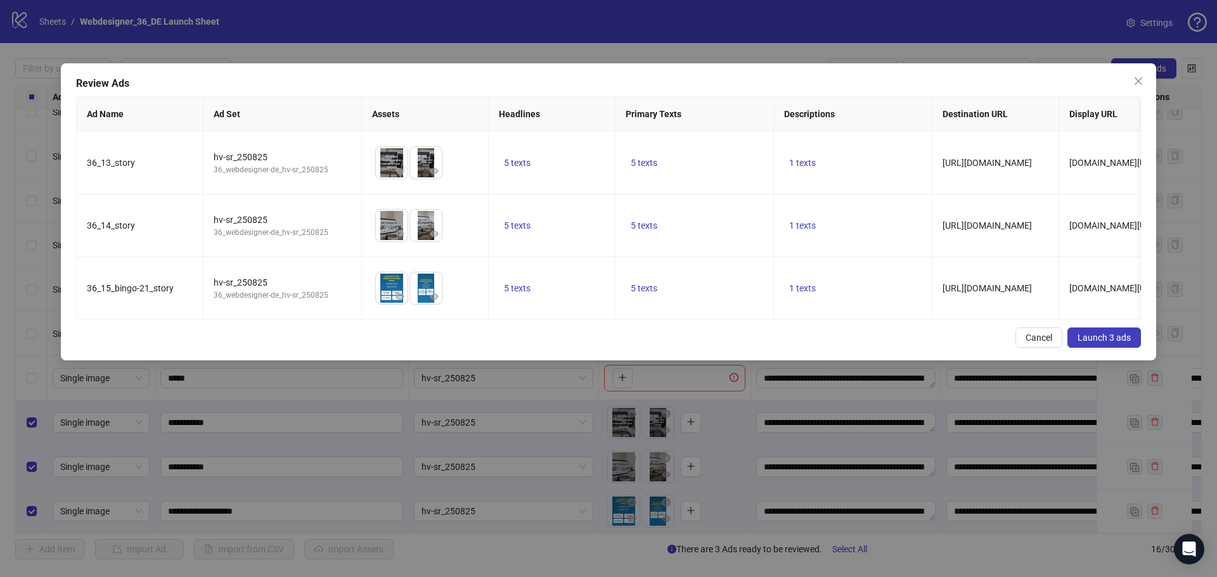 This screenshot has height=577, width=1217. I want to click on span: close, so click(1138, 81).